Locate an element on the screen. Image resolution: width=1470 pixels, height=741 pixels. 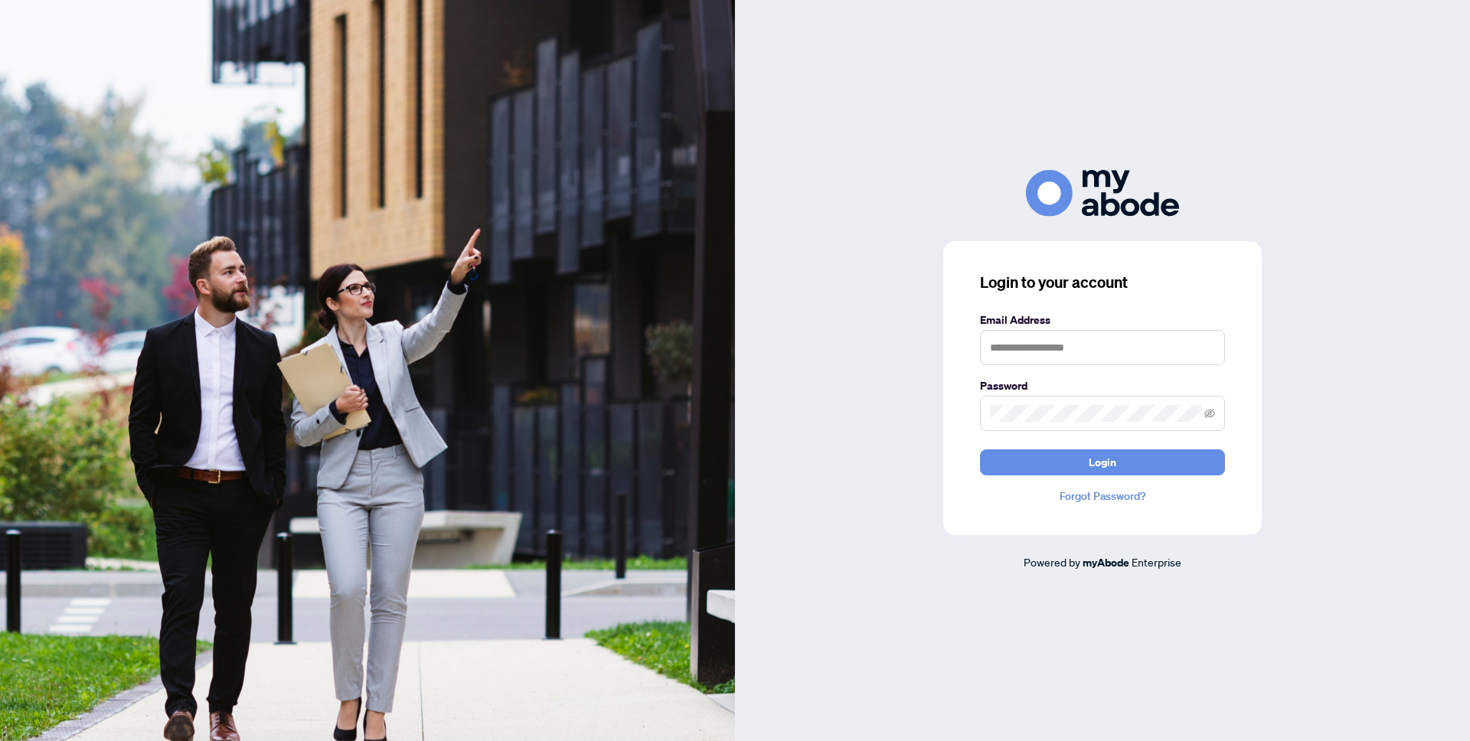
span: Powered by is located at coordinates (1052, 562).